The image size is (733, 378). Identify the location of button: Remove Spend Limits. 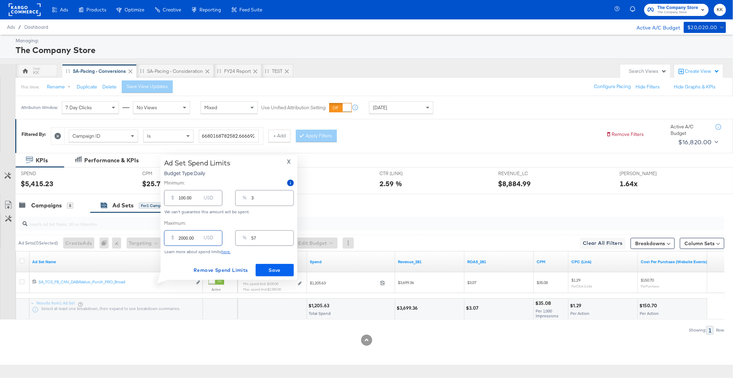
(221, 270).